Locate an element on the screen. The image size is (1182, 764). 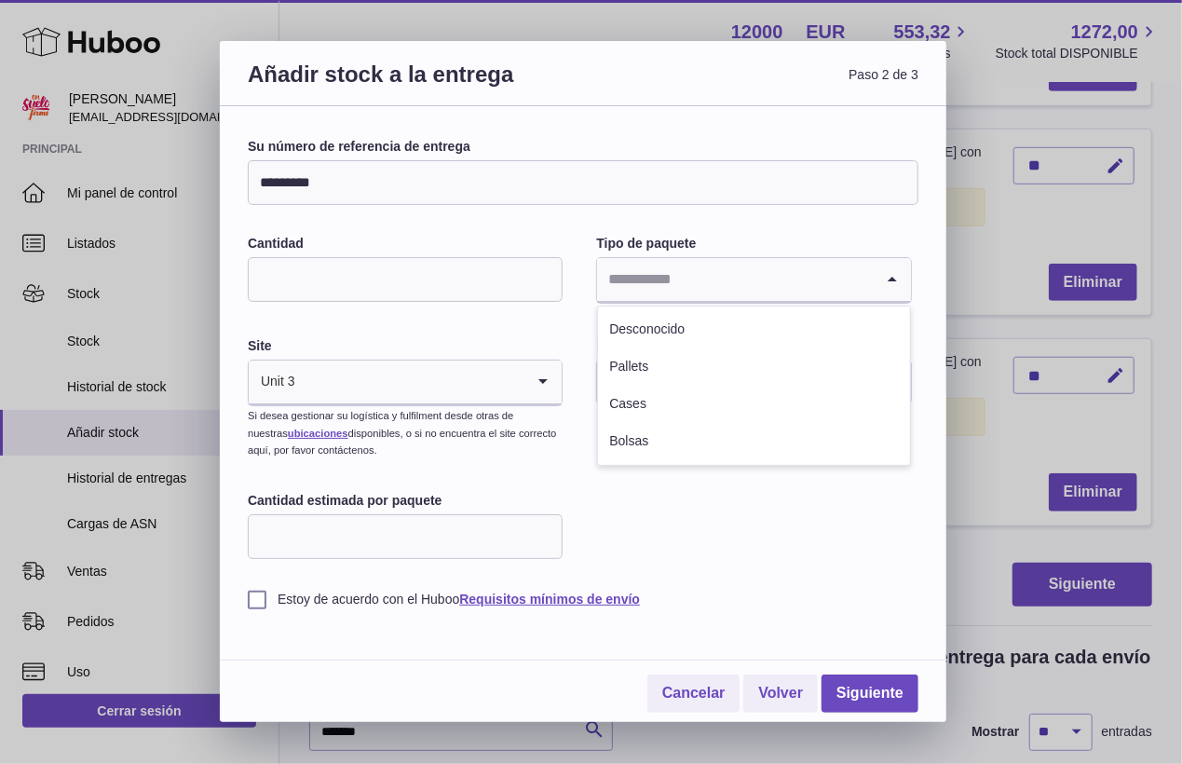
a: Volver is located at coordinates (780, 693).